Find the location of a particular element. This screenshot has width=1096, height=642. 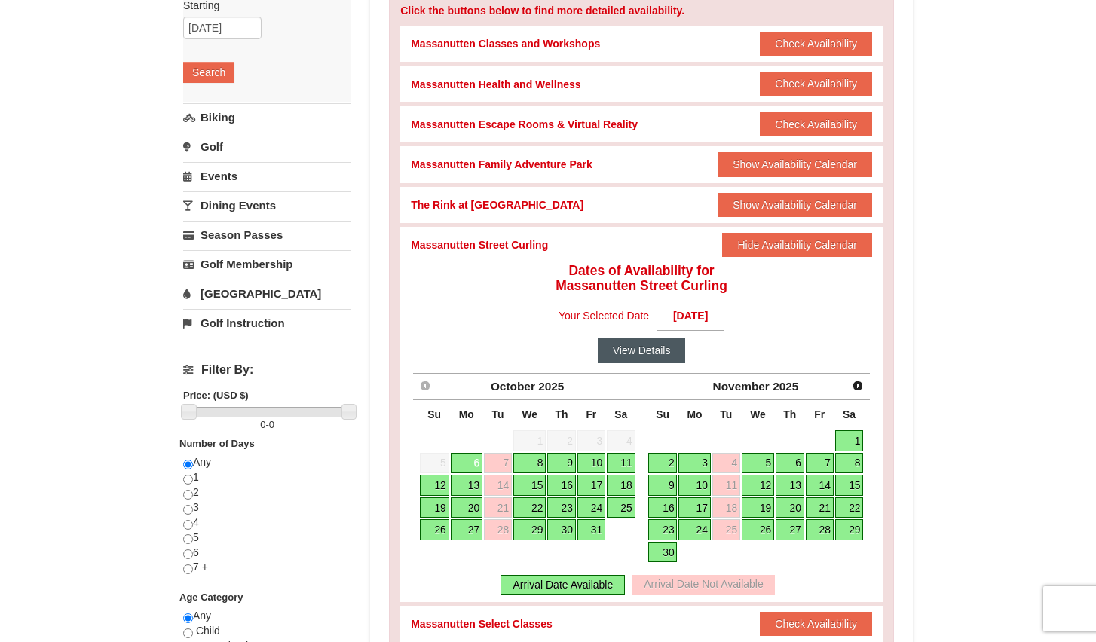

button: Search is located at coordinates (209, 72).